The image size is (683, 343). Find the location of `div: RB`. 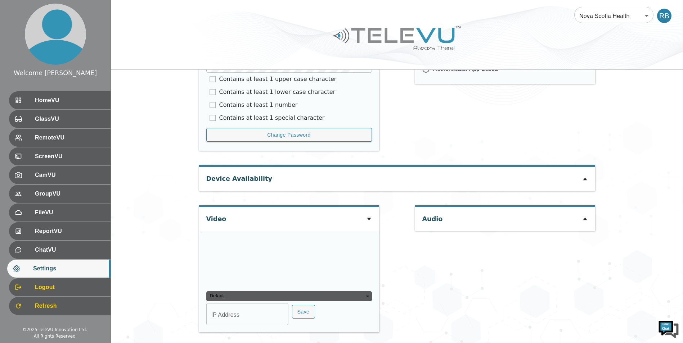

div: RB is located at coordinates (664, 16).